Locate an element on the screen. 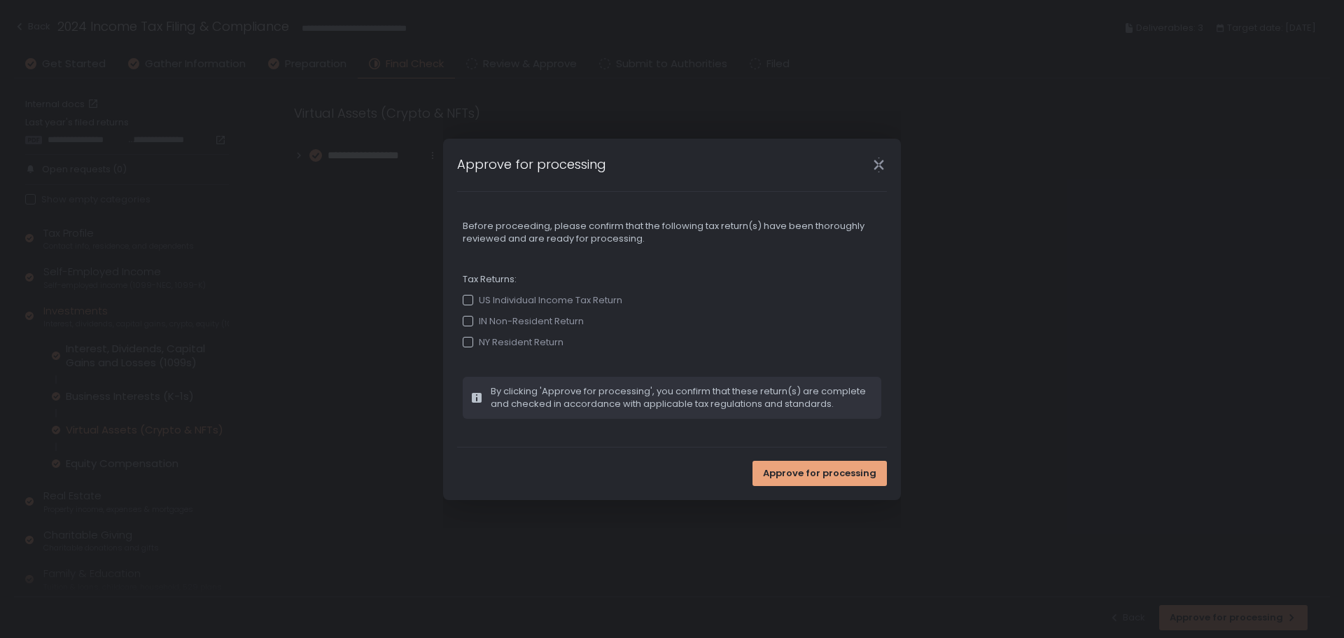 This screenshot has height=638, width=1344. div: Close is located at coordinates (879, 165).